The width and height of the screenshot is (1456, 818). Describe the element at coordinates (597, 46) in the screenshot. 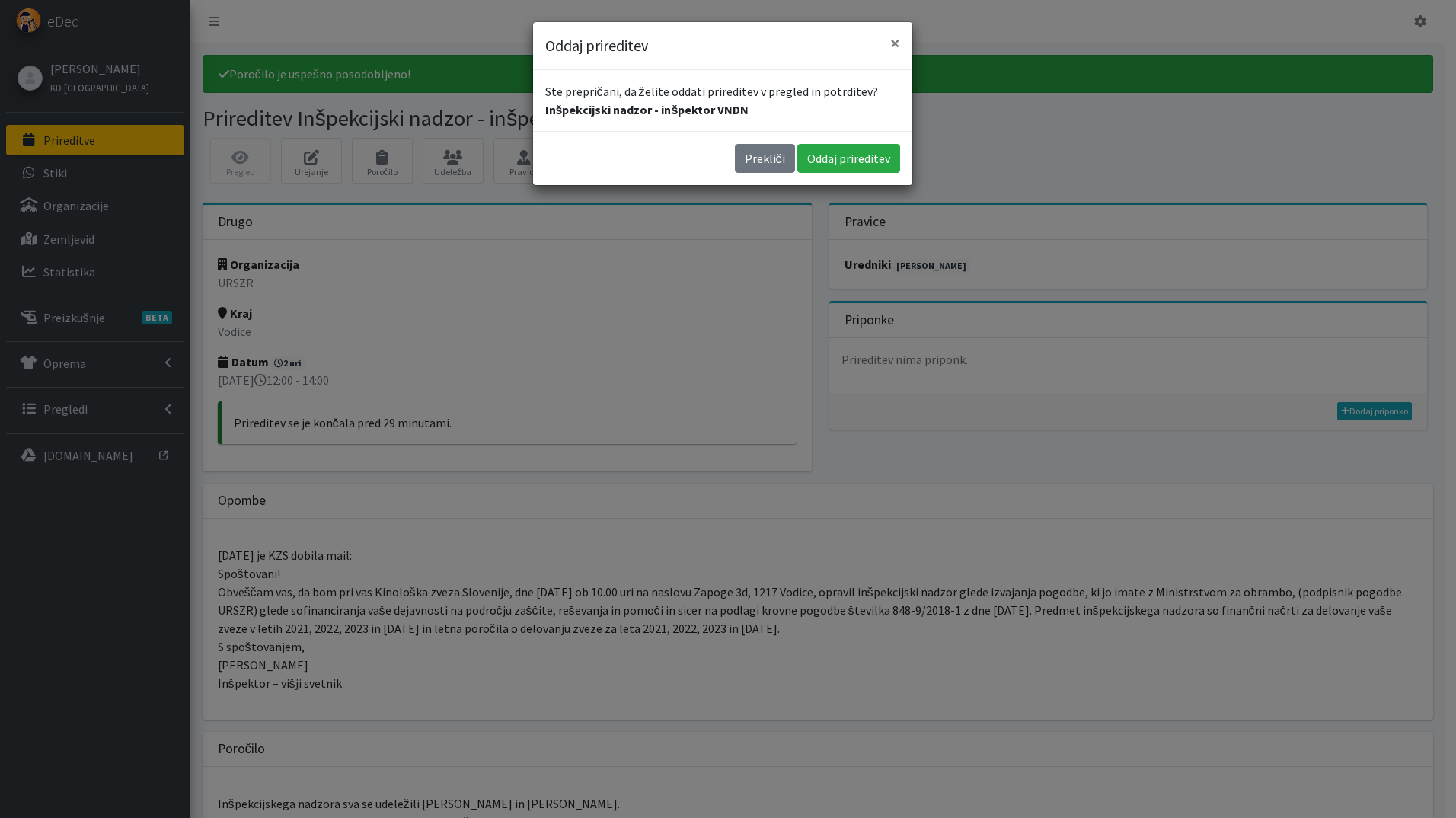

I see `h5: Oddaj prireditev` at that location.